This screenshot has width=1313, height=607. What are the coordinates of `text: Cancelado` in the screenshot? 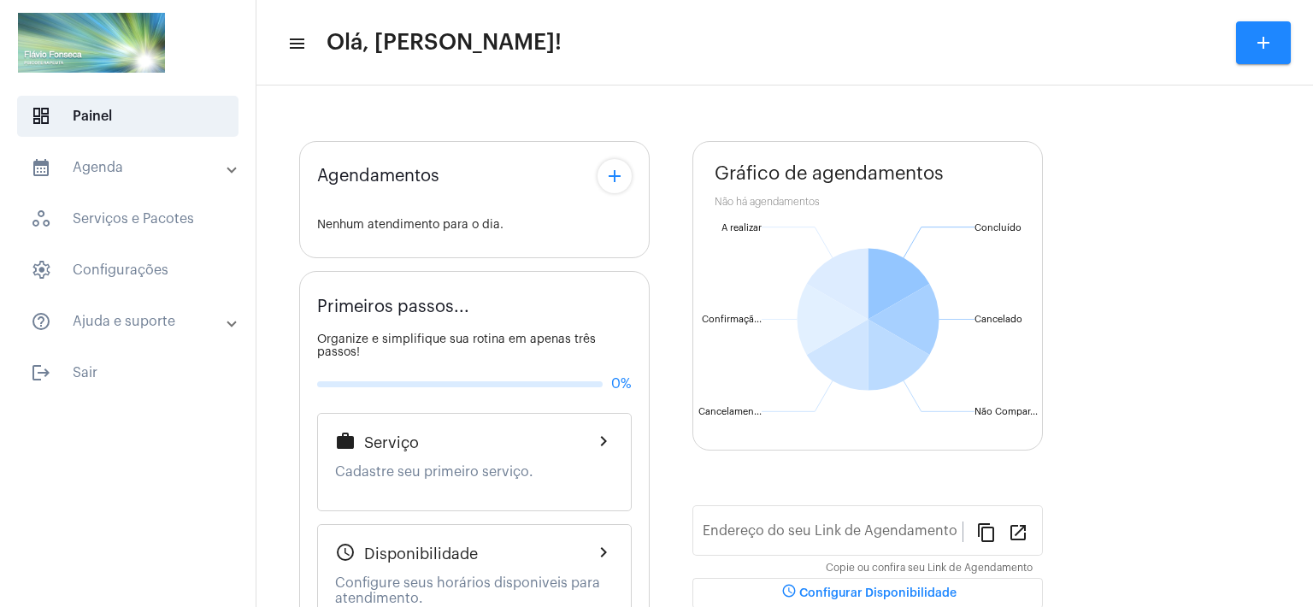 It's located at (998, 319).